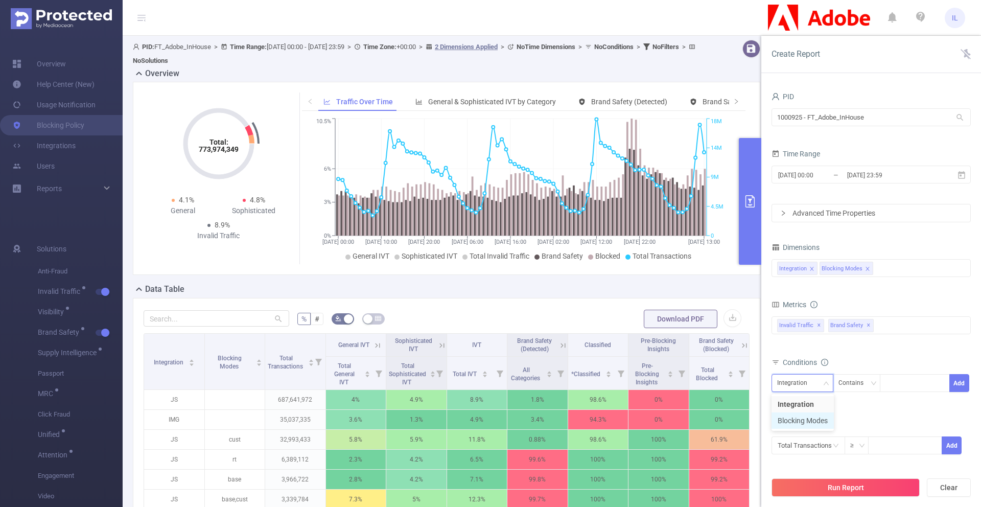  Describe the element at coordinates (538, 459) in the screenshot. I see `p: 99.6%` at that location.